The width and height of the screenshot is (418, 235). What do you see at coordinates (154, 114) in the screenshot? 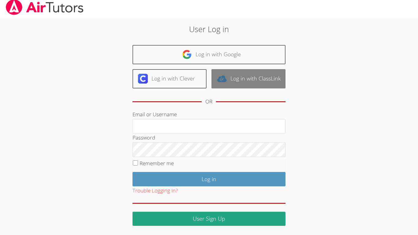
I see `label: Email or Username` at bounding box center [154, 114].